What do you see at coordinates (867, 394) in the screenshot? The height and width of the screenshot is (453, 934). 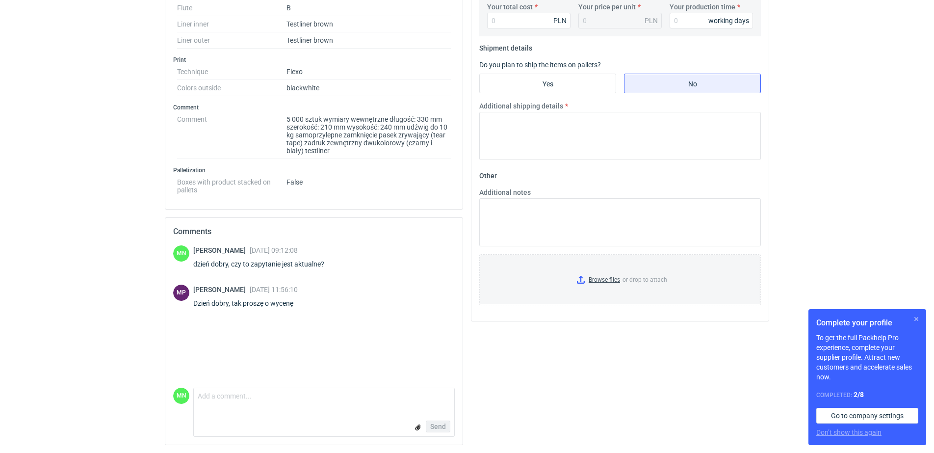 I see `div: Completed:` at bounding box center [867, 394].